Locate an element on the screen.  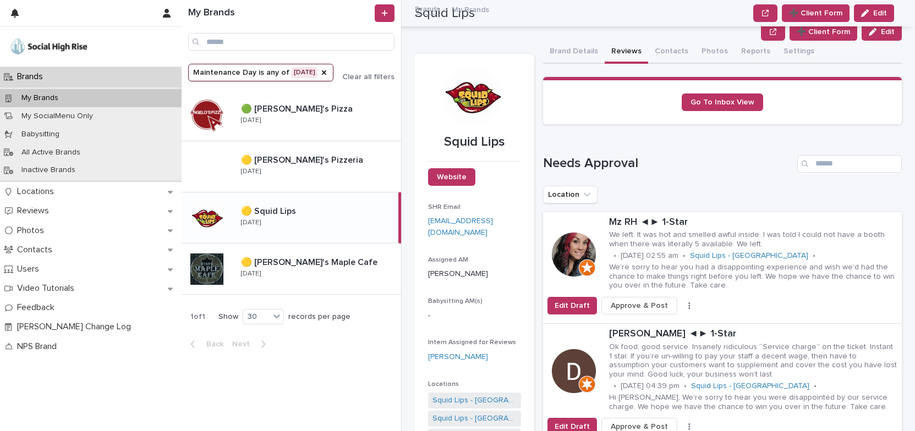
button: Contacts is located at coordinates (671, 52).